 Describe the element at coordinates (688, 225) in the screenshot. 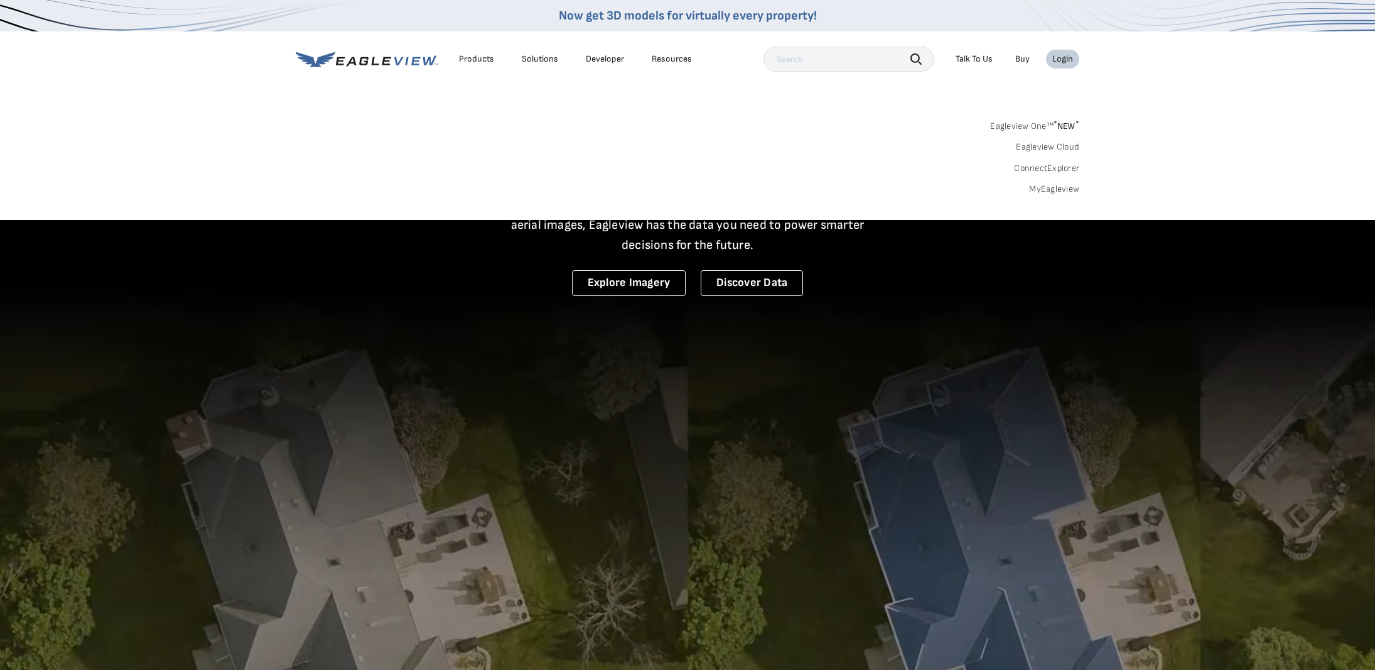

I see `p: A new era starts here. Built on more than 3.5 billion high-resolution aerial images, Eagleview ha...` at that location.